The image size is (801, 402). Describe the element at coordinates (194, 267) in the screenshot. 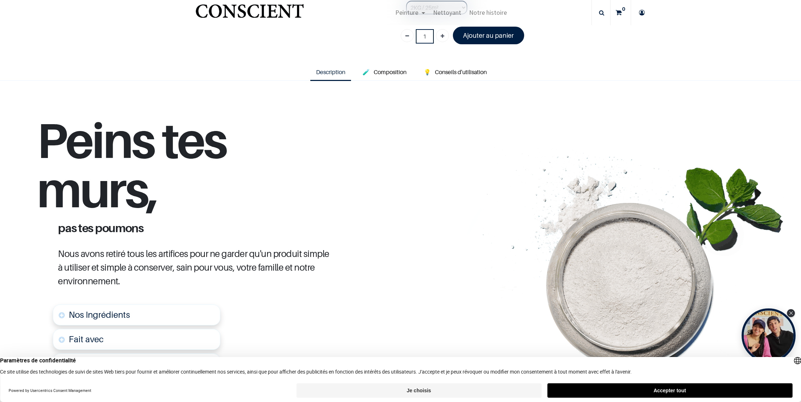

I see `span: Nous avons retiré tous les artifices pour ne garder qu'un produit simple à utiliser et simple à c...` at that location.